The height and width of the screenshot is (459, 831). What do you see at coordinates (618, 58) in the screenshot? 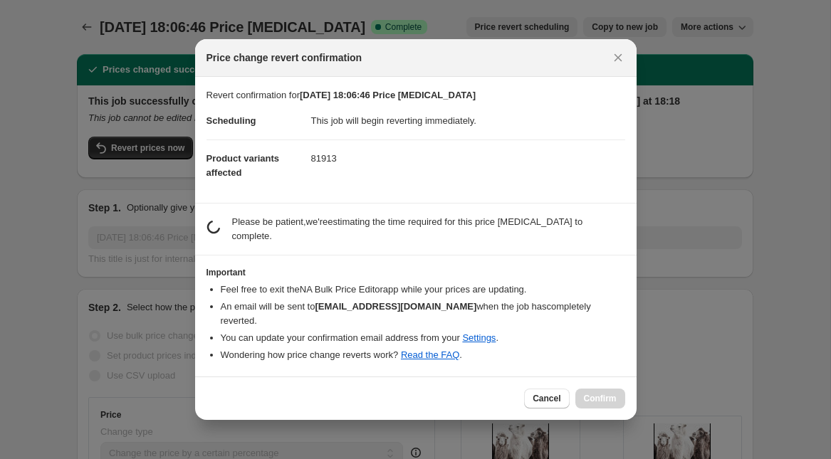
I see `button: Close` at bounding box center [618, 58].